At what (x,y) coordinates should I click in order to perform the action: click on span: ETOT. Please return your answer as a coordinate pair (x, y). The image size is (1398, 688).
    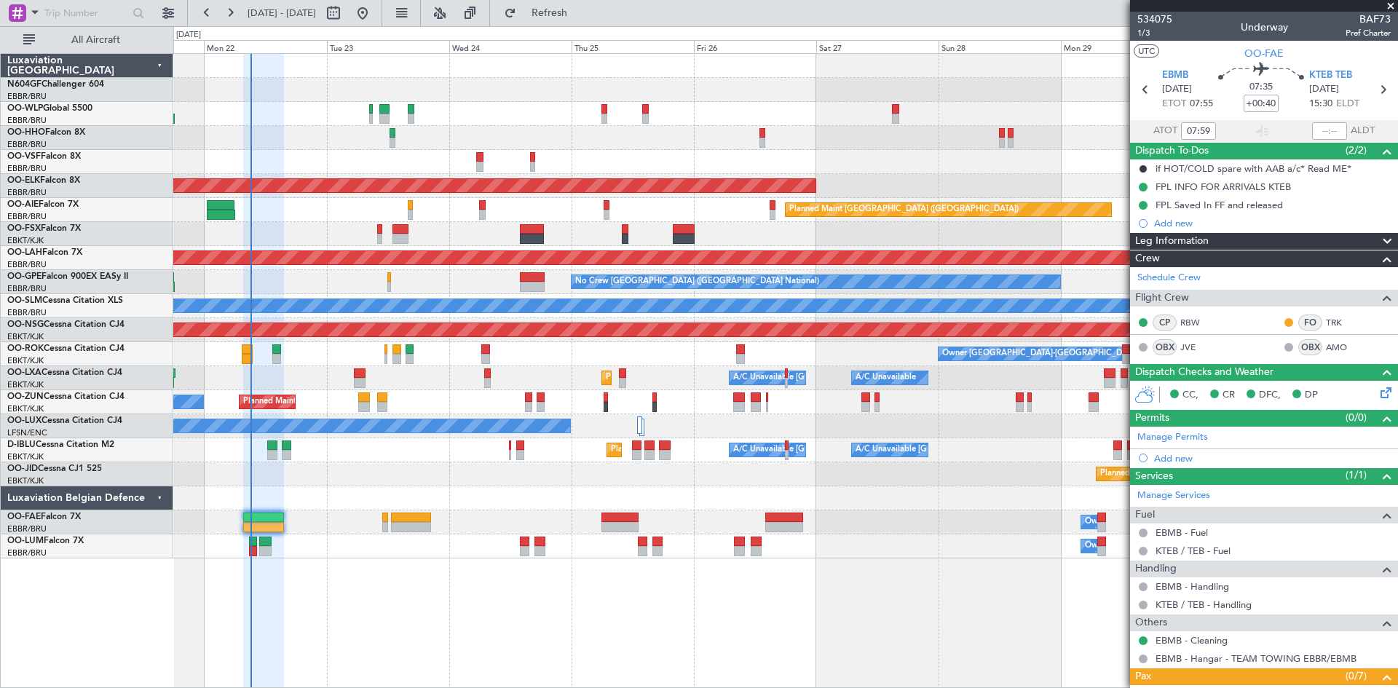
    Looking at the image, I should click on (1174, 104).